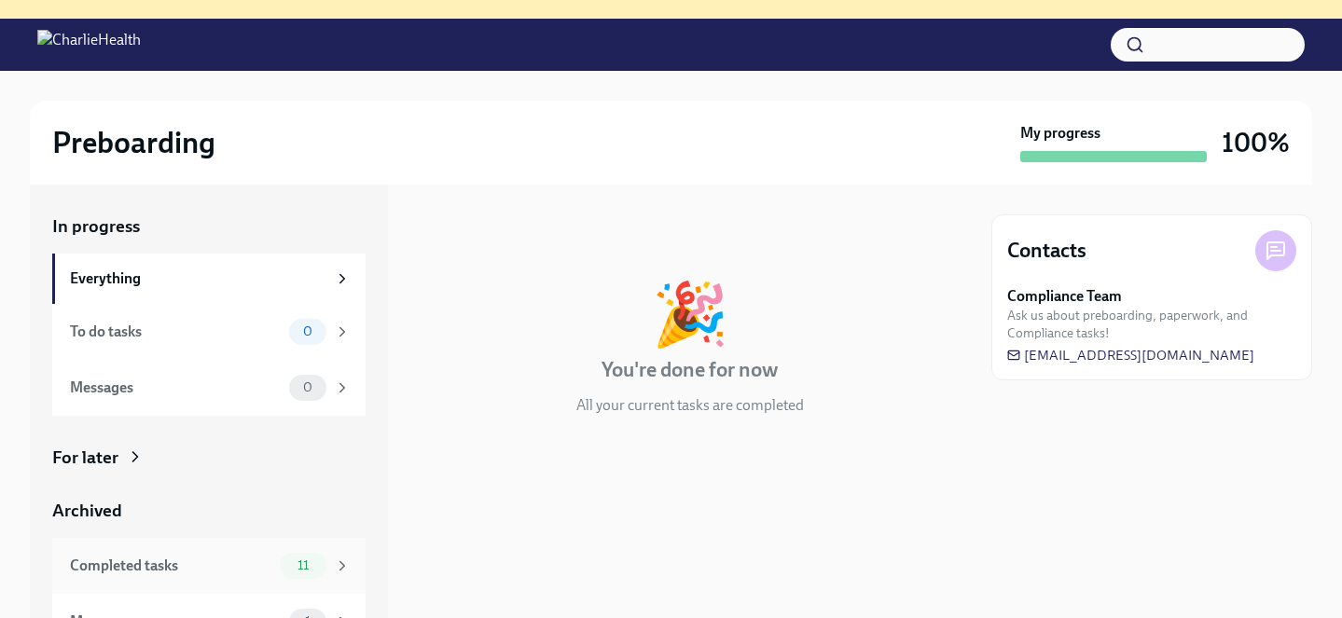  What do you see at coordinates (689, 370) in the screenshot?
I see `h4: You're done for now` at bounding box center [689, 370].